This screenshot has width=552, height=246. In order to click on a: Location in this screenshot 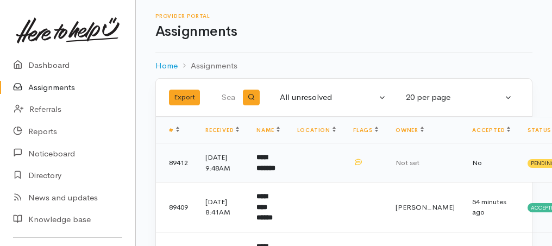, I will do `click(316, 130)`.